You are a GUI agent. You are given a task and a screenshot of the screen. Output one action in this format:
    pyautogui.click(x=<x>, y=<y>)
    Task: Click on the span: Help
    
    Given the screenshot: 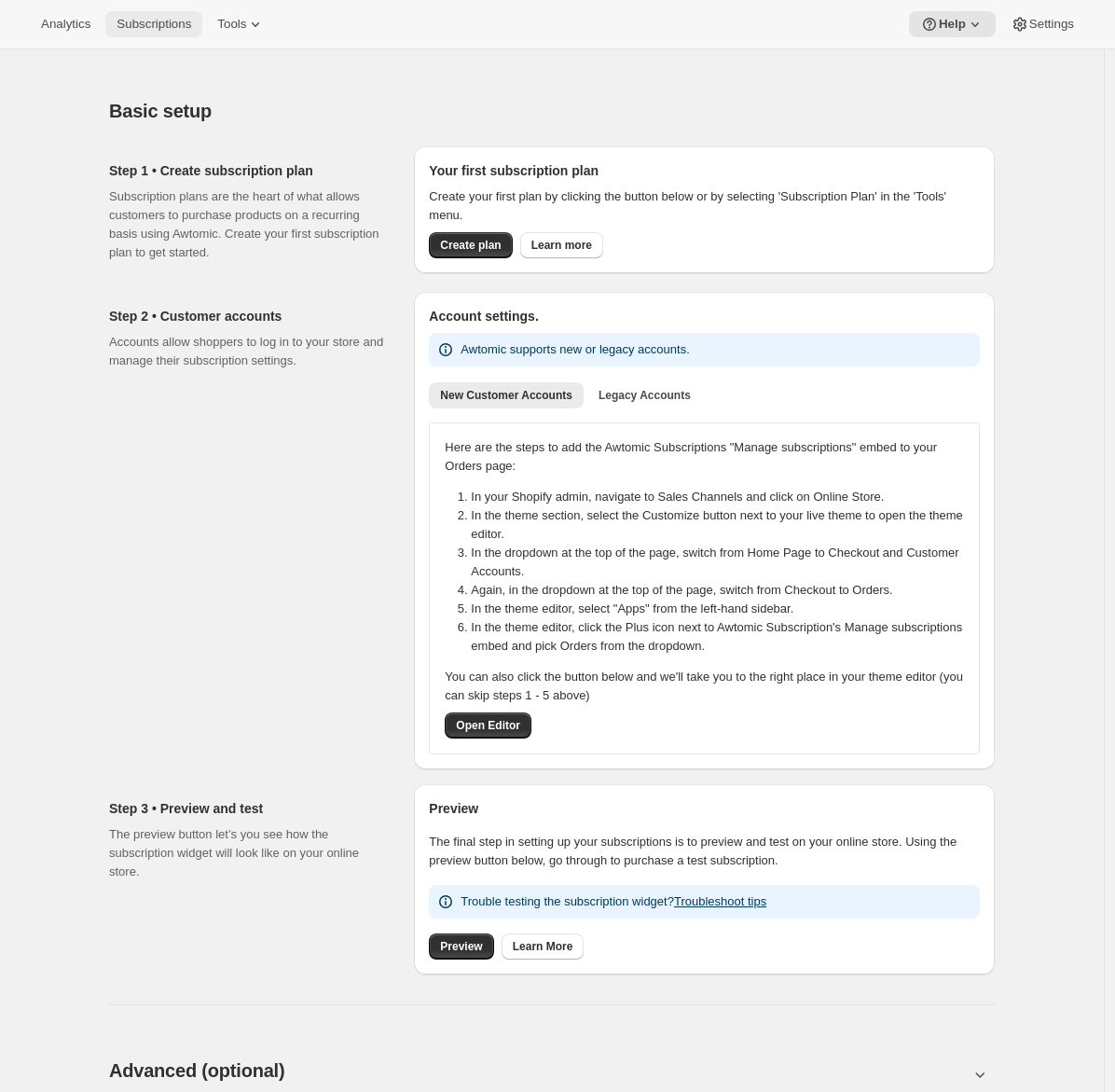 What is the action you would take?
    pyautogui.click(x=952, y=24)
    